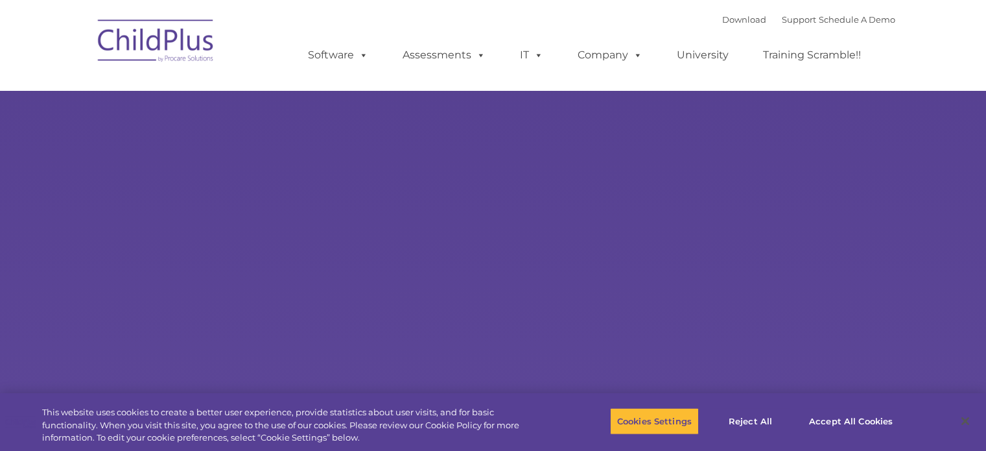  Describe the element at coordinates (857, 19) in the screenshot. I see `a: Schedule A Demo` at that location.